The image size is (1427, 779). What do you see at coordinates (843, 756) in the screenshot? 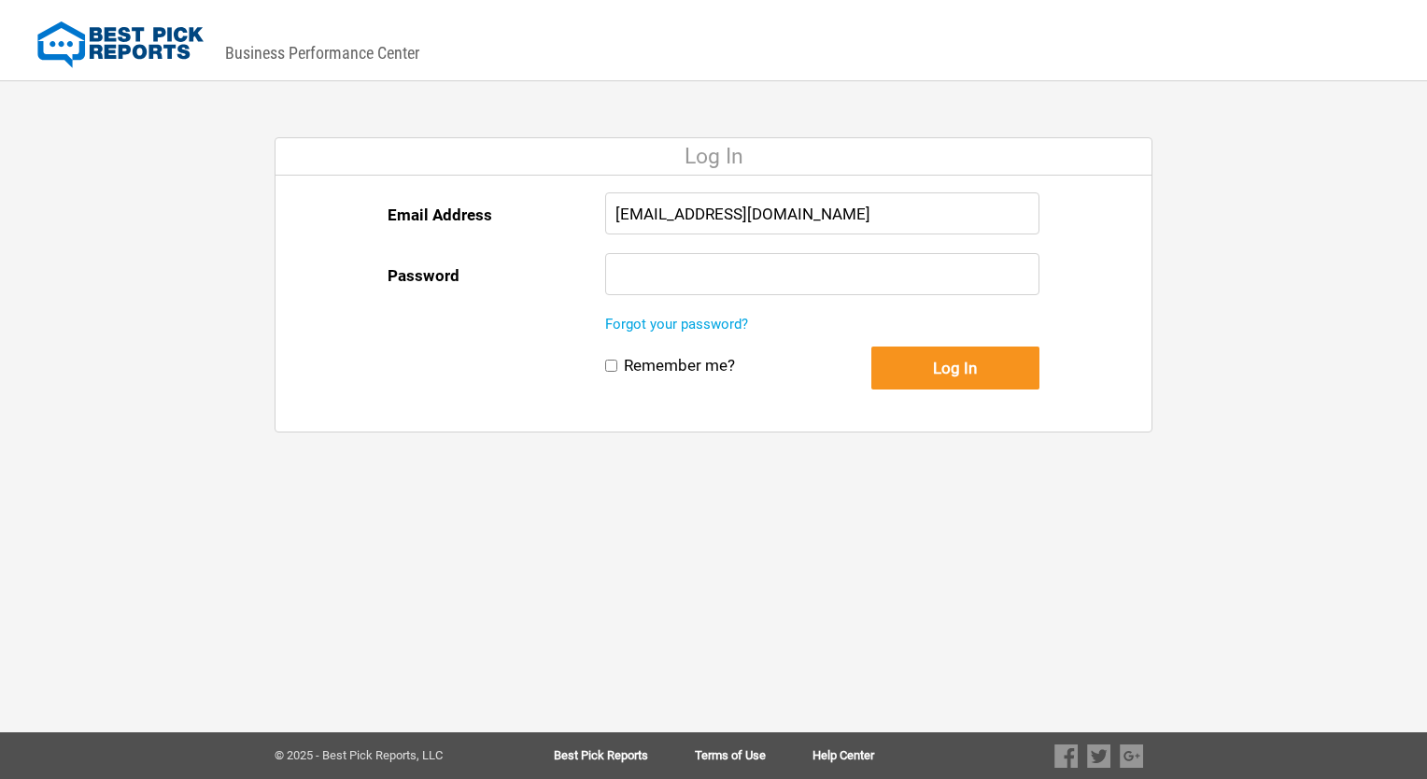
I see `a: Help Center` at bounding box center [843, 756].